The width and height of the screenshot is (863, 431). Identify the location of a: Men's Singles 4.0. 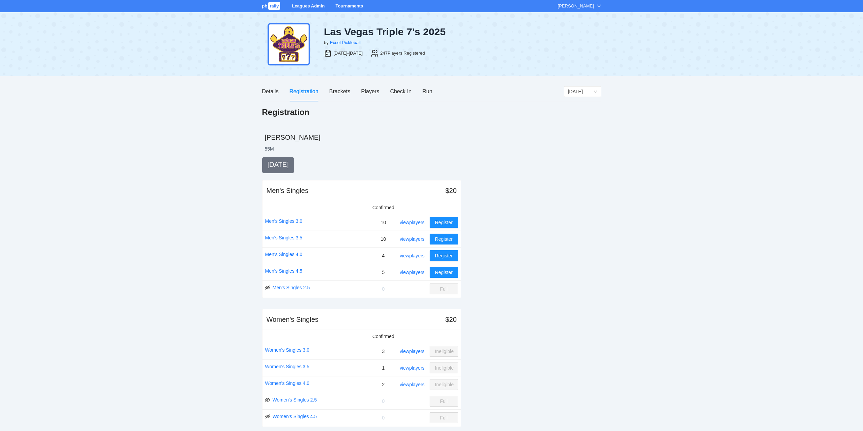
(284, 254).